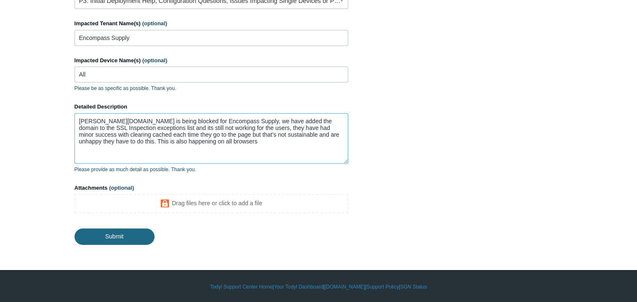  I want to click on label: Impacted Tenant Name(s), so click(211, 24).